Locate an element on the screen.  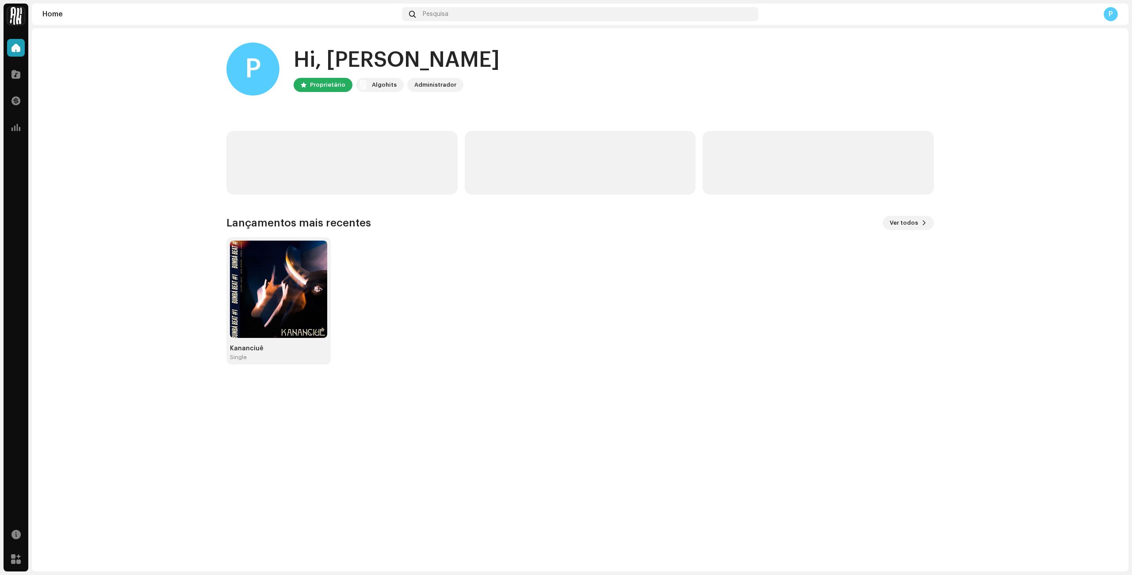
div: Proprietário is located at coordinates (328, 85).